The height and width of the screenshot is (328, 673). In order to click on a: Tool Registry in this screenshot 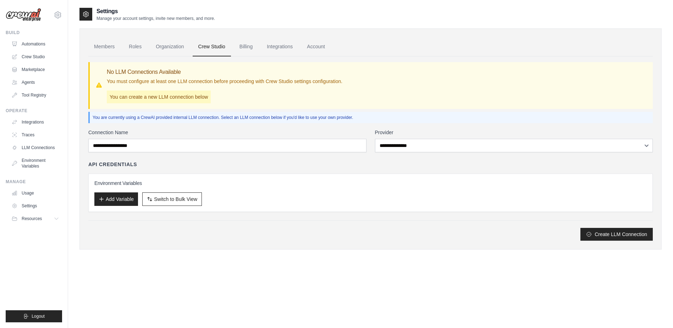, I will do `click(35, 95)`.